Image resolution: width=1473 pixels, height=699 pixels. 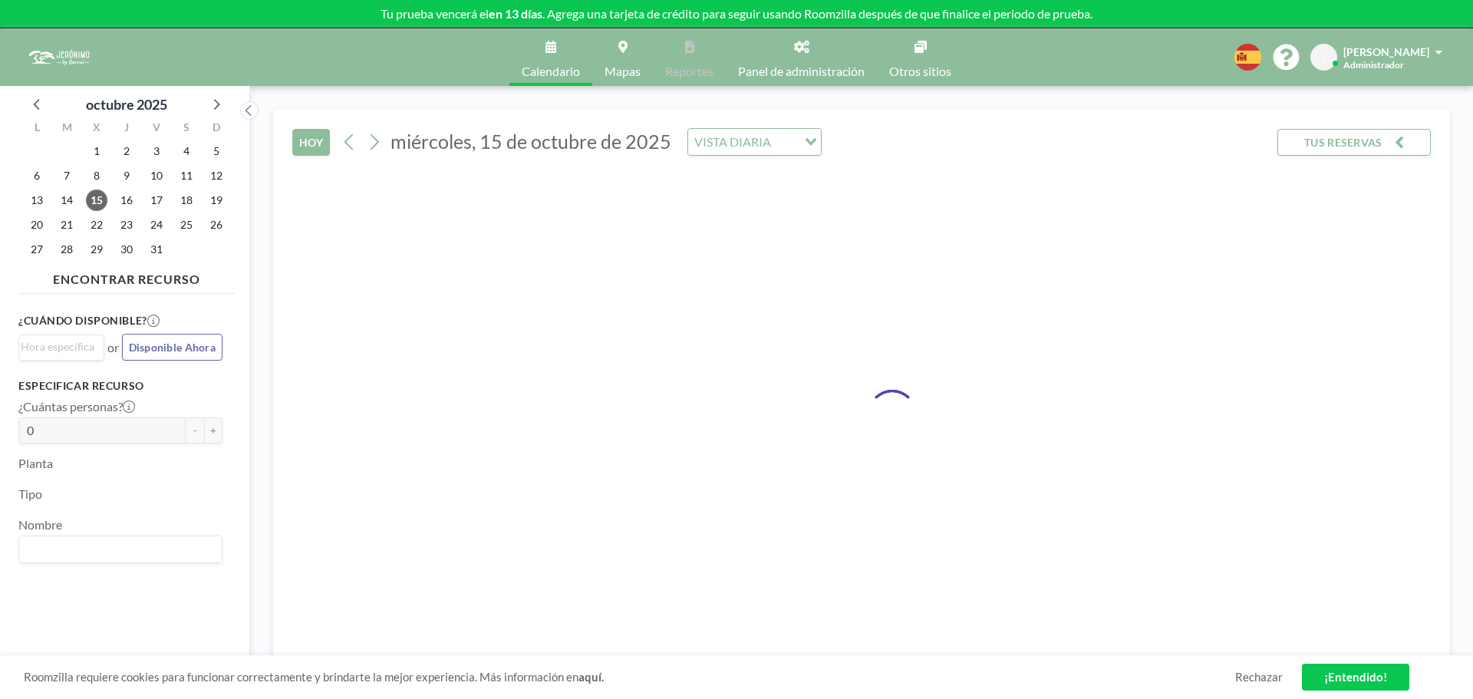 What do you see at coordinates (920, 57) in the screenshot?
I see `a: Otros sitios` at bounding box center [920, 57].